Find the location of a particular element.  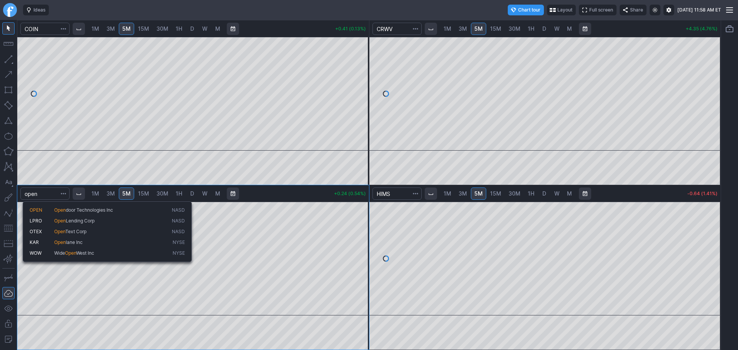

span: KAR is located at coordinates (34, 242).